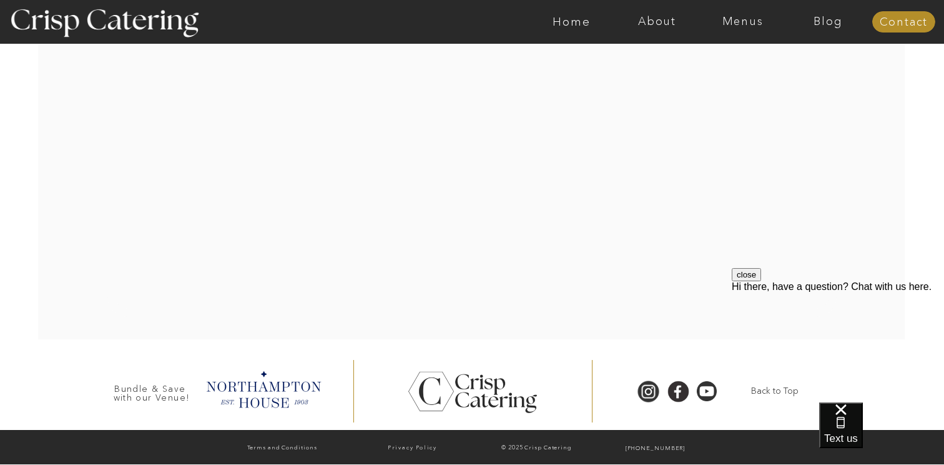 The width and height of the screenshot is (944, 465). Describe the element at coordinates (742, 22) in the screenshot. I see `a: Menus` at that location.